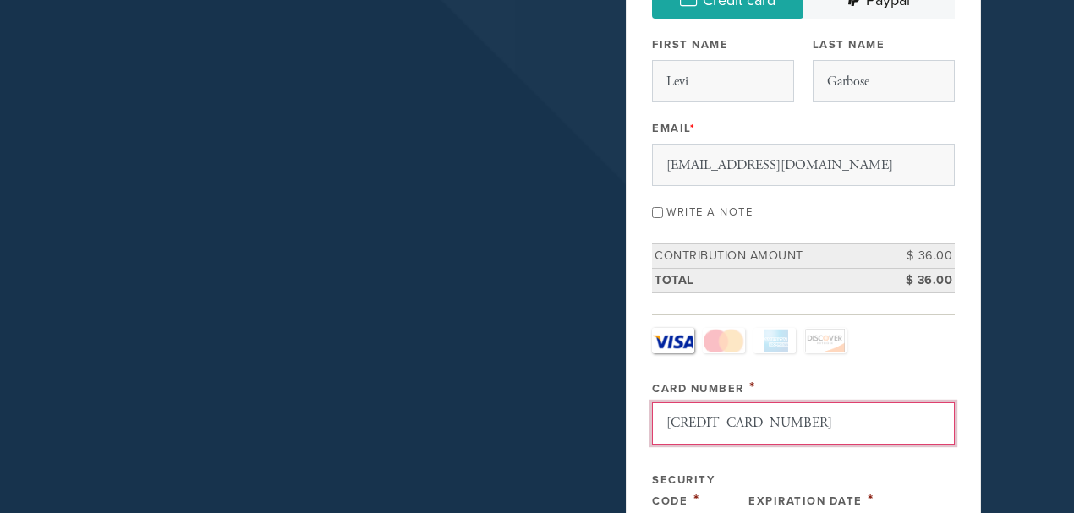 The image size is (1074, 513). I want to click on a: Discover, so click(826, 341).